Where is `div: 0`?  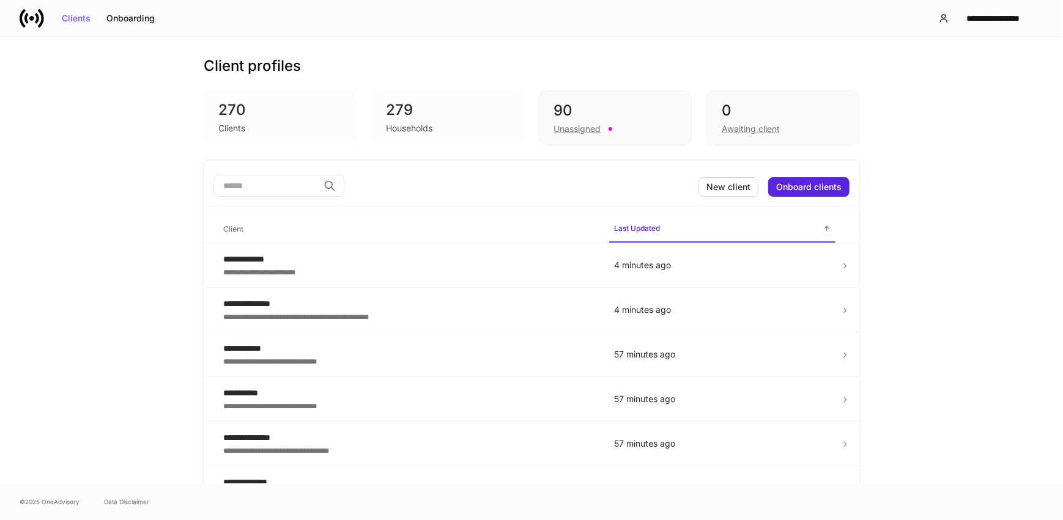 div: 0 is located at coordinates (783, 111).